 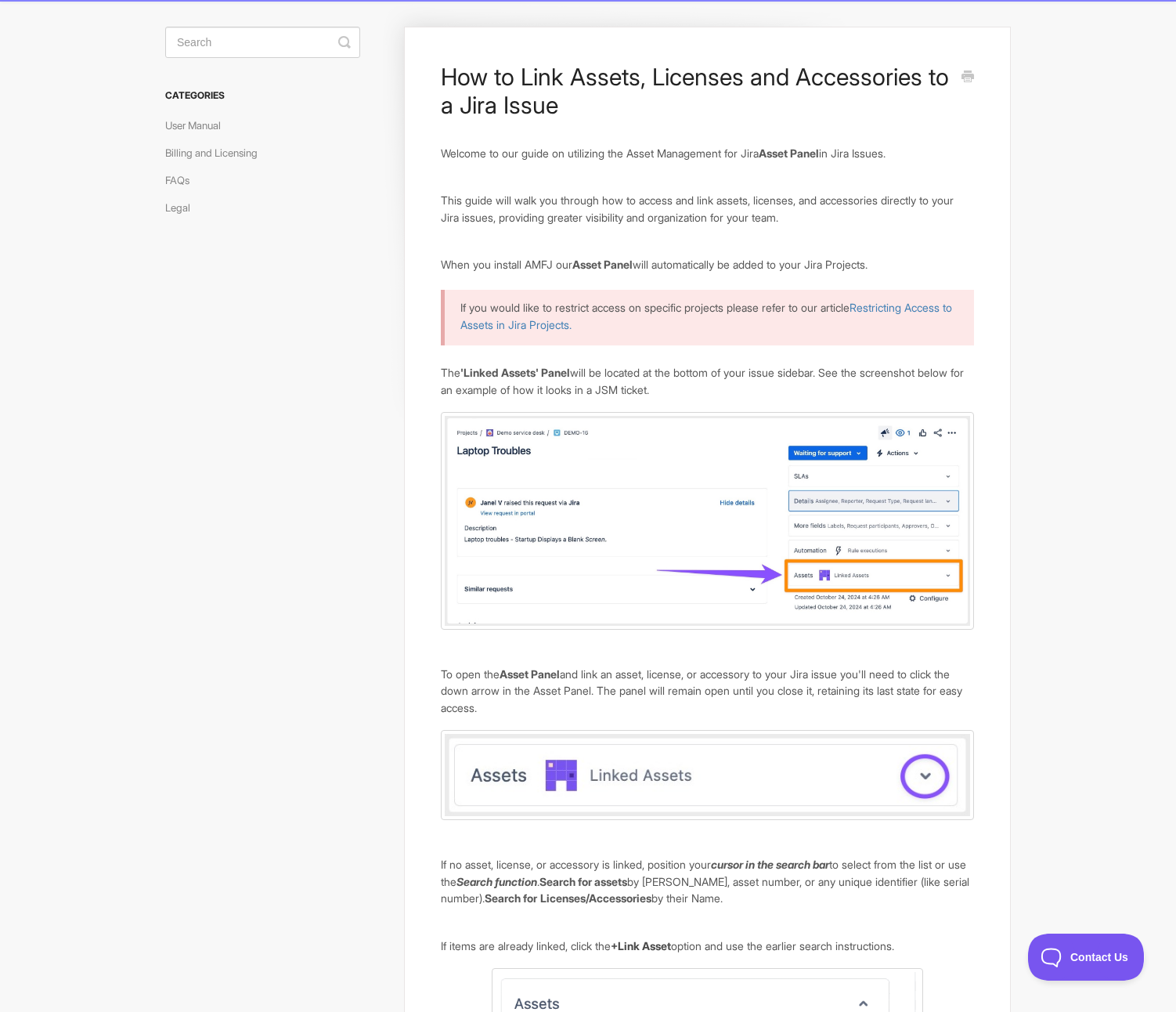 What do you see at coordinates (968, 78) in the screenshot?
I see `a: Print this Article` at bounding box center [968, 78].